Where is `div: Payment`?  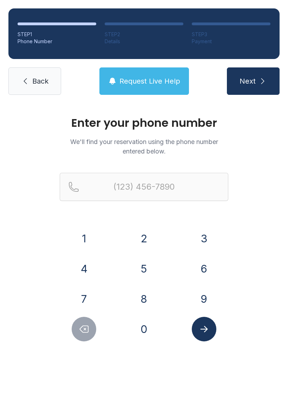
div: Payment is located at coordinates (231, 41).